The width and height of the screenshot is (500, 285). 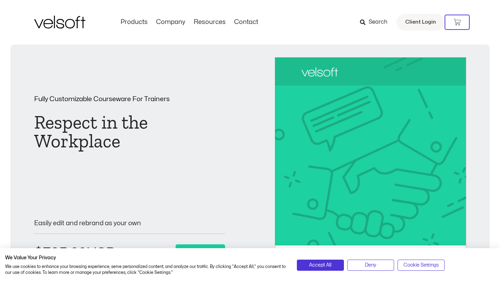 What do you see at coordinates (370, 266) in the screenshot?
I see `button: Deny all cookies` at bounding box center [370, 266].